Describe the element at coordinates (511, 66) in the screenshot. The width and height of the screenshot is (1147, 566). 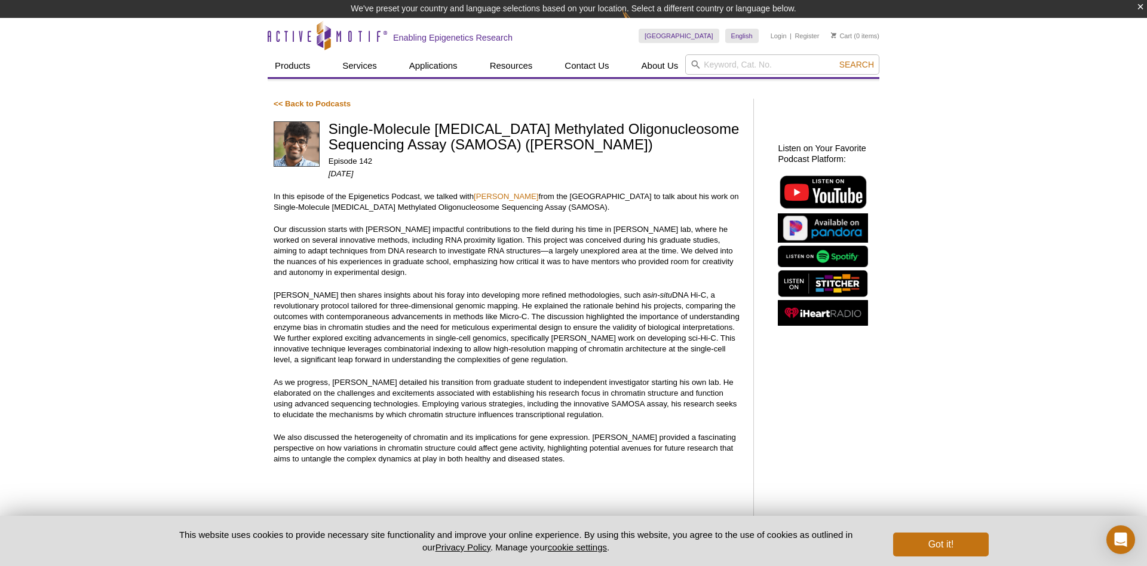
I see `a: Resources` at that location.